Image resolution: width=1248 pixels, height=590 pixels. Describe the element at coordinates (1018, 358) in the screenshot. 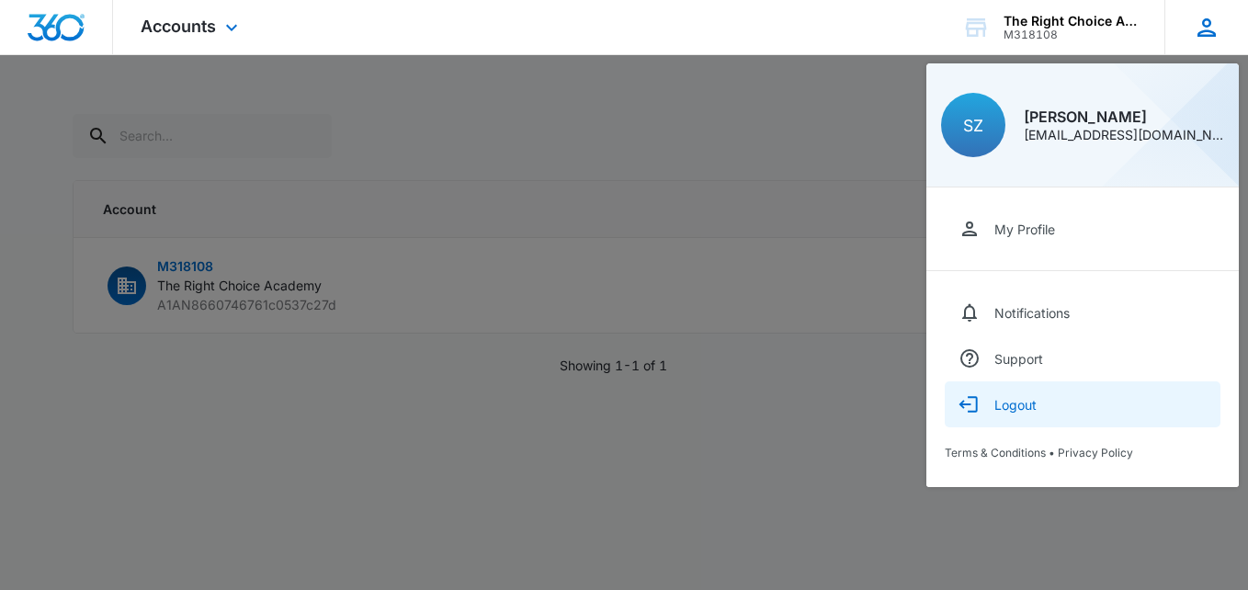

I see `div: Support` at that location.